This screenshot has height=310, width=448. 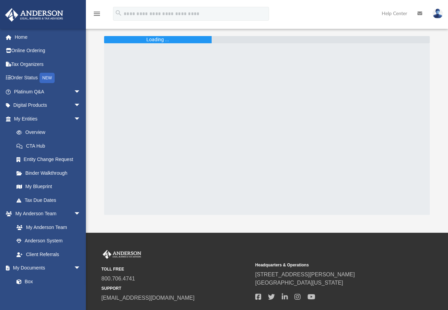 What do you see at coordinates (48, 78) in the screenshot?
I see `a: Order StatusNEW` at bounding box center [48, 78].